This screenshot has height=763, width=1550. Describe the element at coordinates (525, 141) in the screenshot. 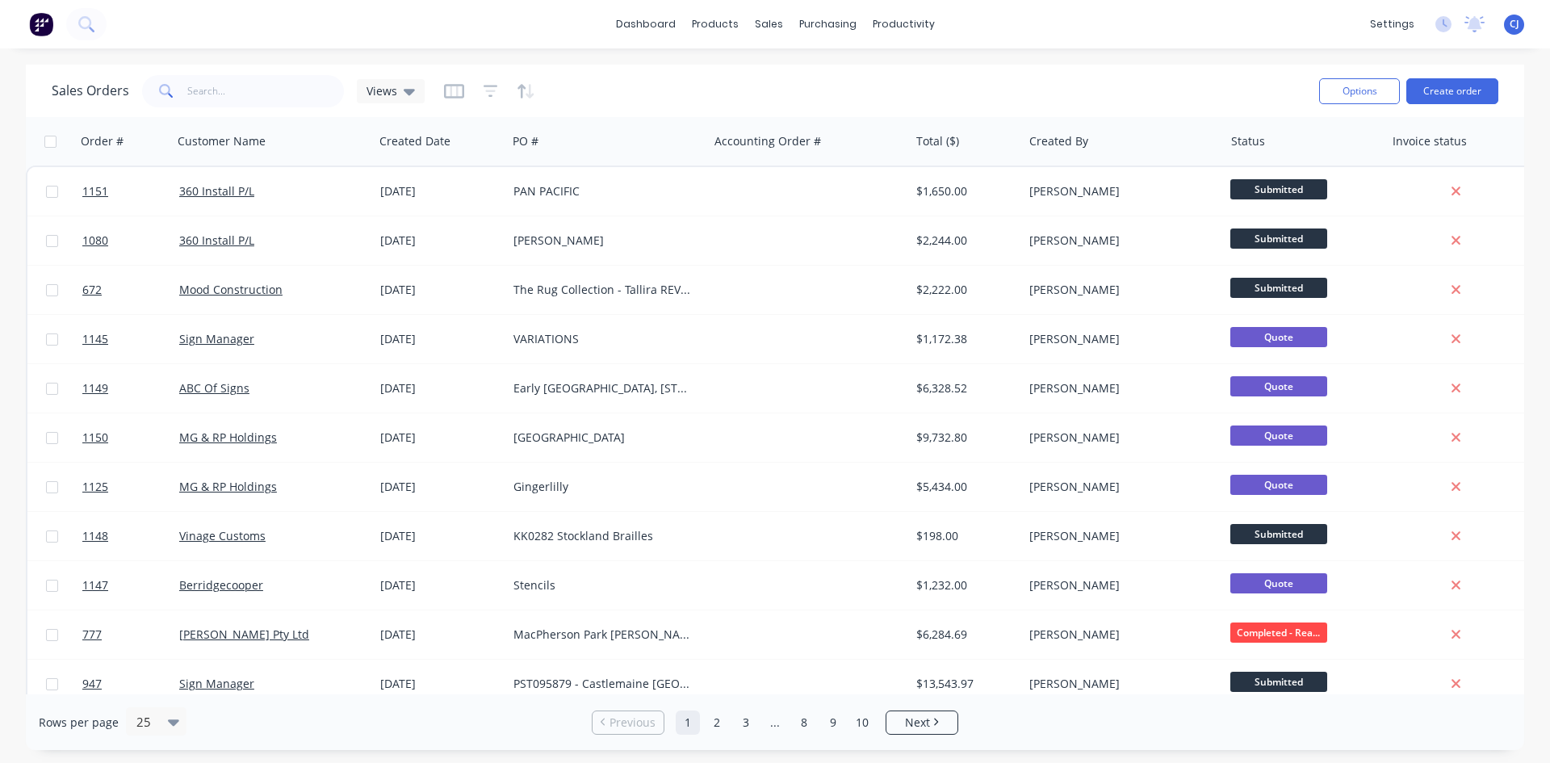

I see `div: PO #` at that location.